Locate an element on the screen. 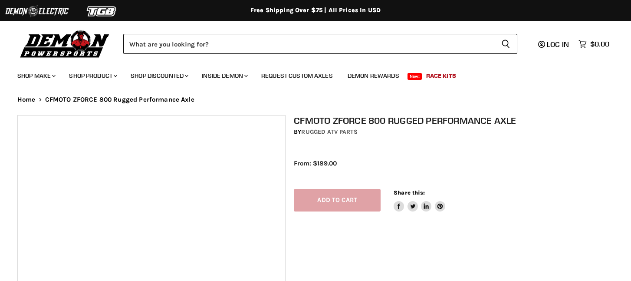 Image resolution: width=631 pixels, height=281 pixels. a: Home is located at coordinates (26, 99).